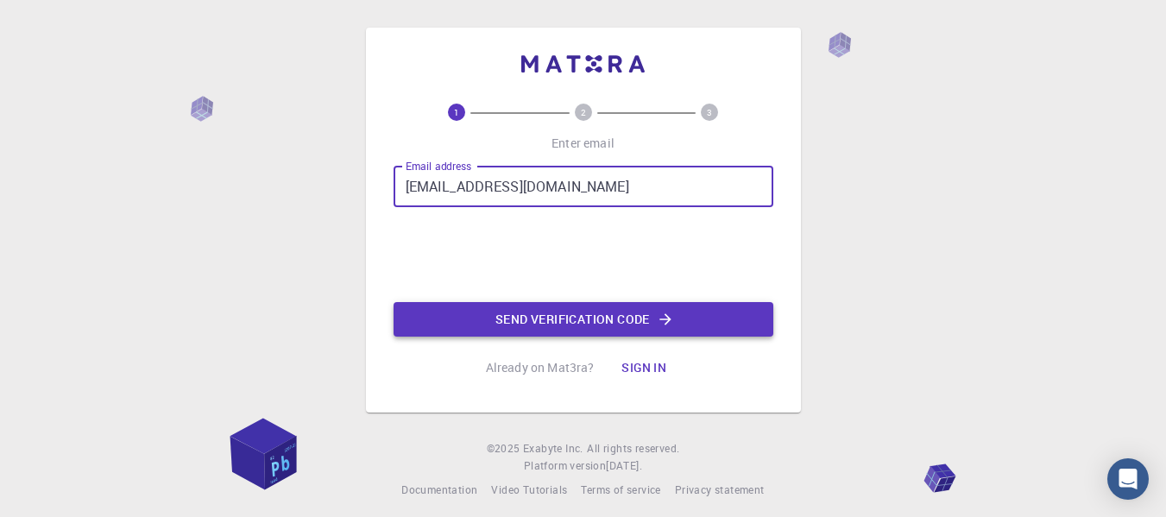 The height and width of the screenshot is (517, 1166). Describe the element at coordinates (438, 166) in the screenshot. I see `label: Email address` at that location.